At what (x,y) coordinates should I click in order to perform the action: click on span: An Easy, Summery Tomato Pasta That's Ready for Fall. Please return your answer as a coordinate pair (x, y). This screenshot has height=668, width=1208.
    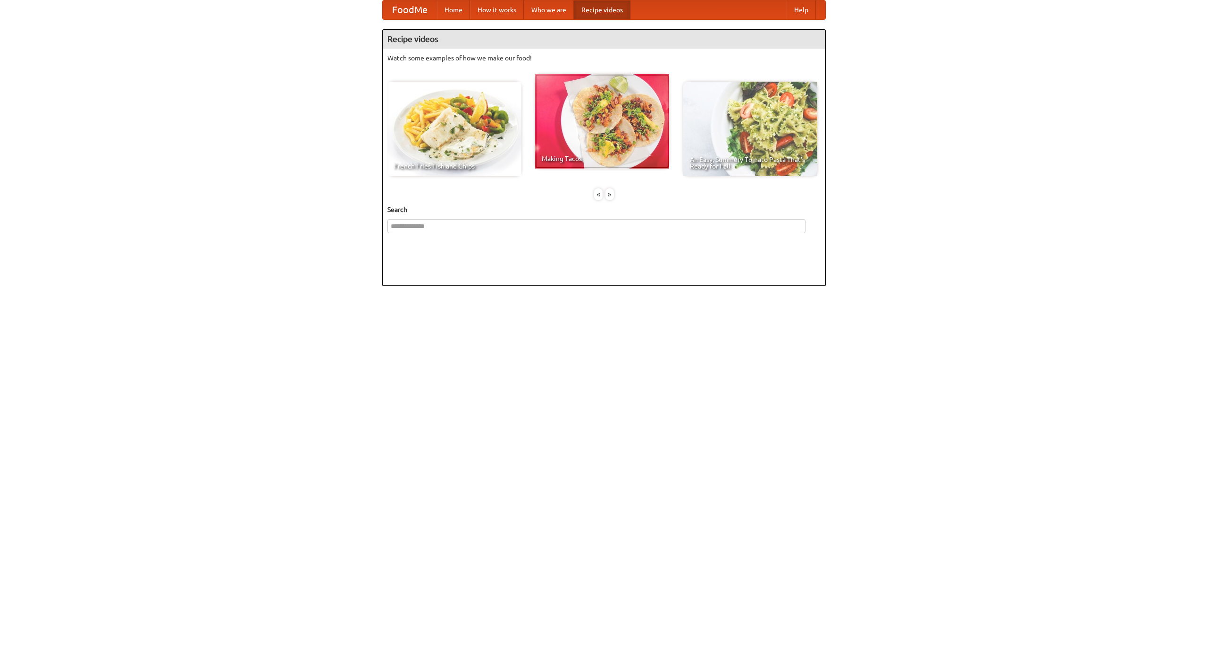
    Looking at the image, I should click on (751, 163).